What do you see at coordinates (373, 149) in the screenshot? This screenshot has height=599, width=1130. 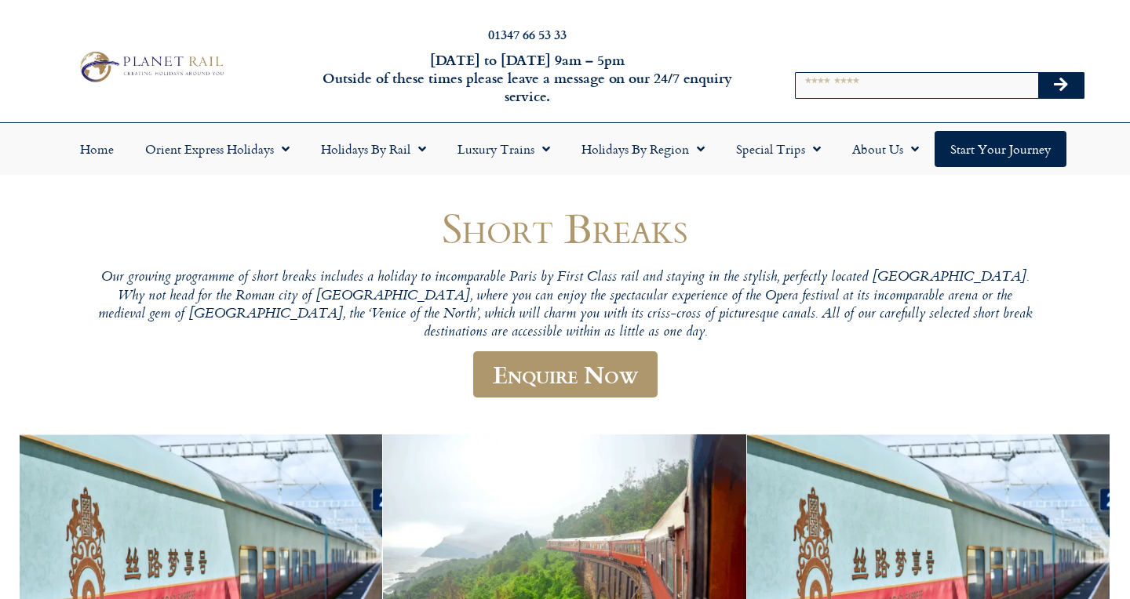 I see `a: Holidays by Rail` at bounding box center [373, 149].